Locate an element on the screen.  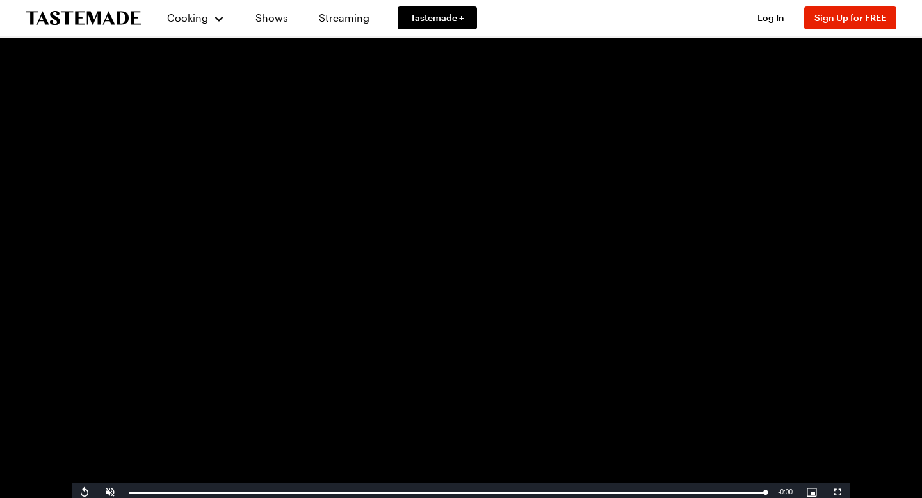
span: 0:00 is located at coordinates (786, 492).